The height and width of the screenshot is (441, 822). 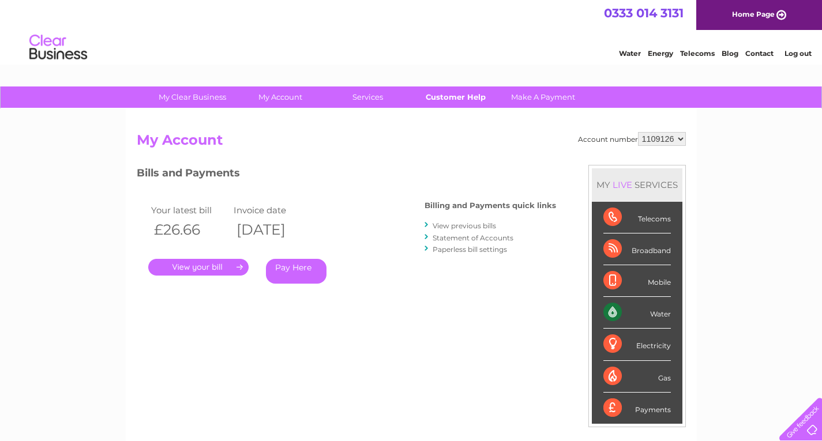 I want to click on div: Payments, so click(x=637, y=408).